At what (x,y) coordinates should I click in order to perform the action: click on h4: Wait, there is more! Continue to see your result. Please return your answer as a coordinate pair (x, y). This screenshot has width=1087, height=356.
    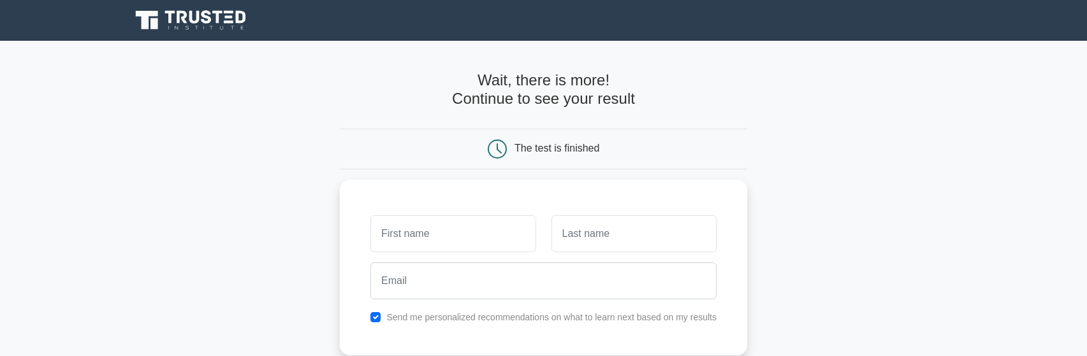
    Looking at the image, I should click on (543, 90).